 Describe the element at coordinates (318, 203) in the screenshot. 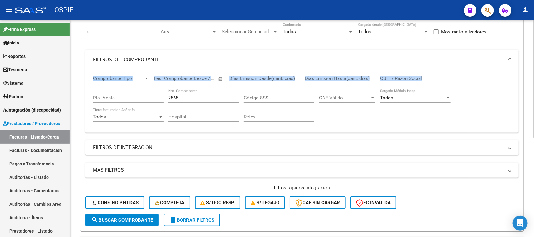

I see `button: CAE SIN CARGAR` at that location.